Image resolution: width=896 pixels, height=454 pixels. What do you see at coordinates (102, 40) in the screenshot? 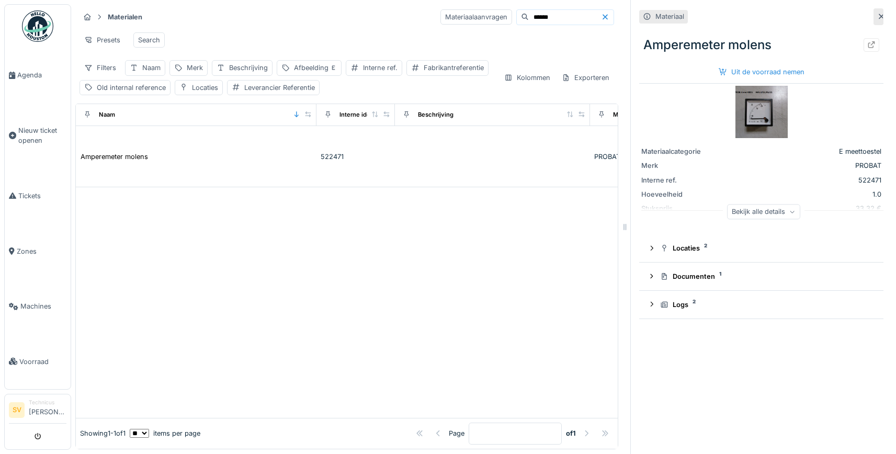
I see `div: Presets` at bounding box center [102, 40].